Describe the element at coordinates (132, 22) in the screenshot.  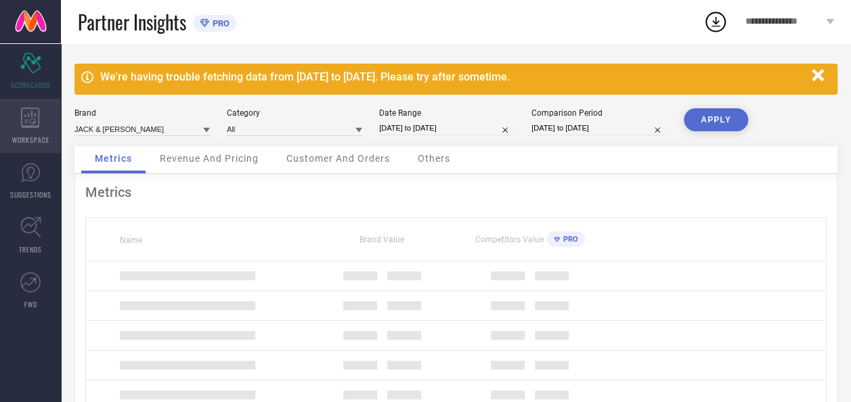
I see `span: Partner Insights` at that location.